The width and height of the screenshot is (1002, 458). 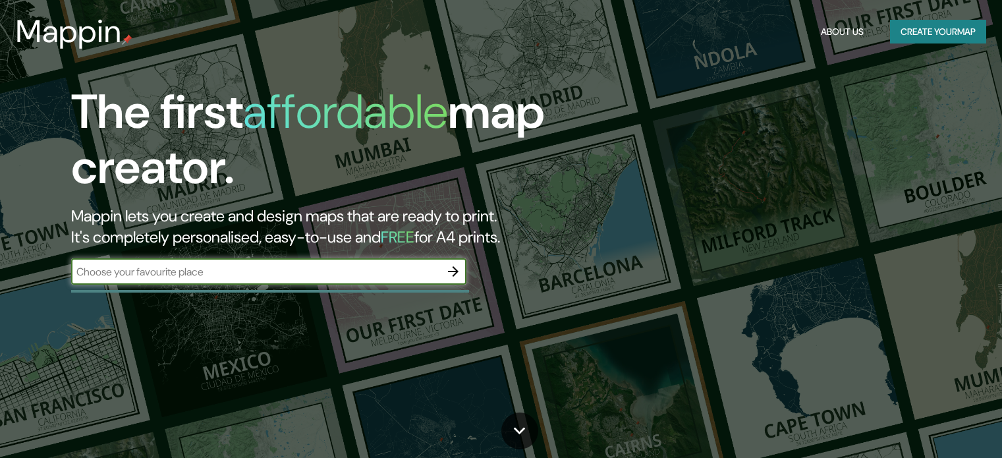 I want to click on h5: FREE, so click(x=397, y=237).